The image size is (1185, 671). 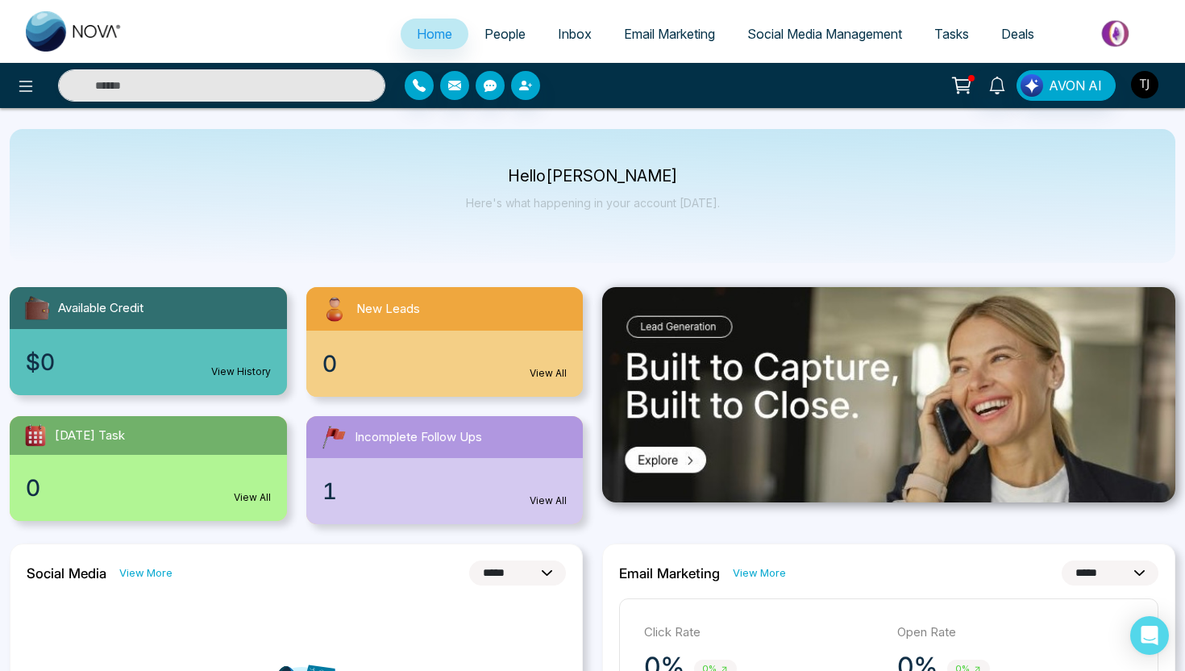 I want to click on img: newLeads.svg, so click(x=334, y=309).